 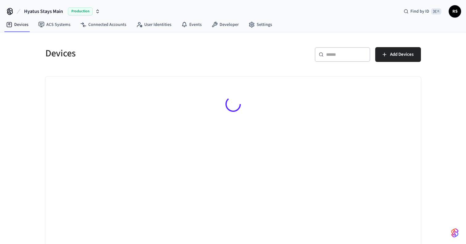 What do you see at coordinates (225, 25) in the screenshot?
I see `a: Developer` at bounding box center [225, 25].